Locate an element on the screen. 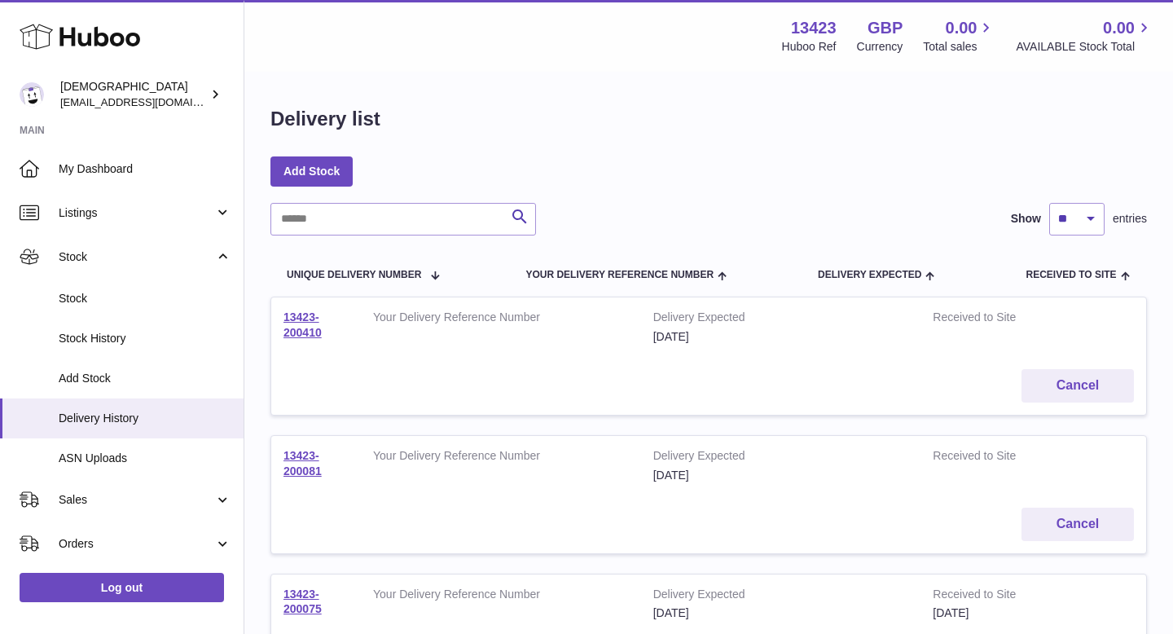  a: 0.00 Total sales is located at coordinates (959, 36).